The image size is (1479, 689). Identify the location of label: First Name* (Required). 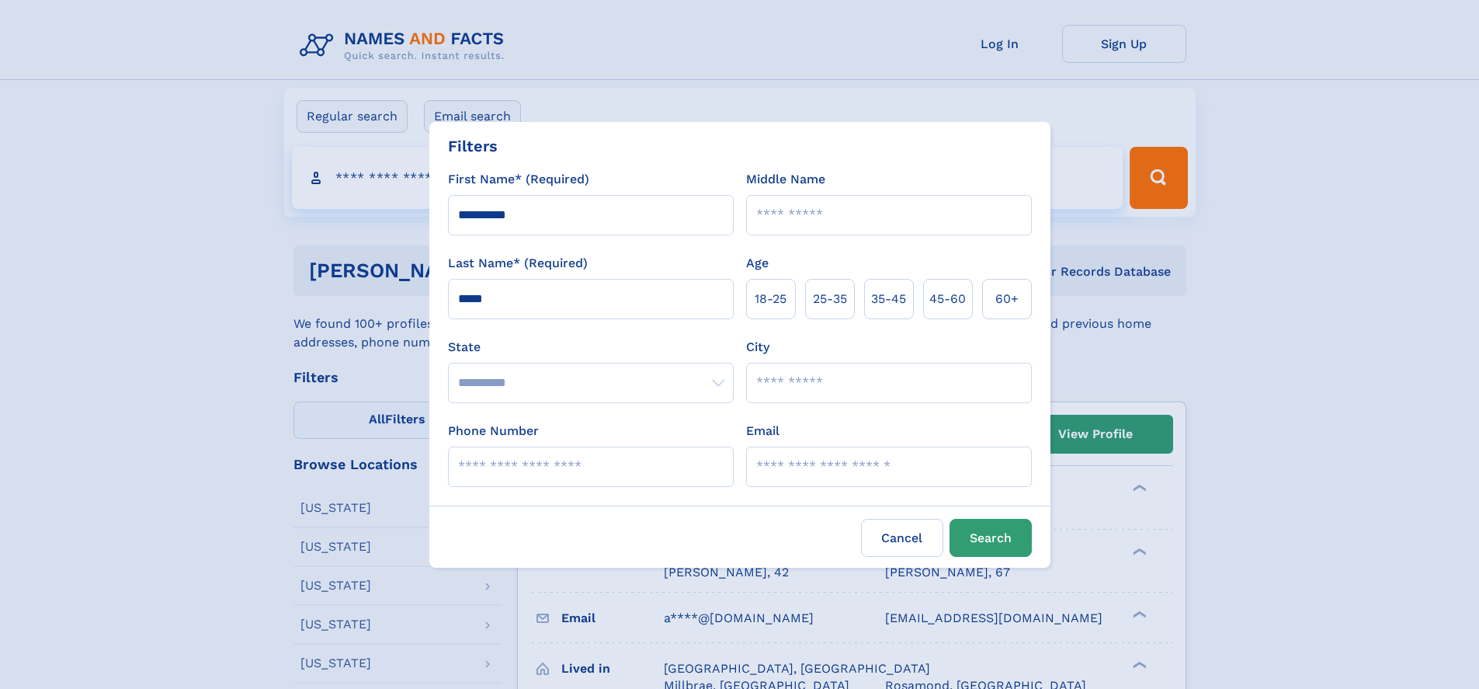
(519, 179).